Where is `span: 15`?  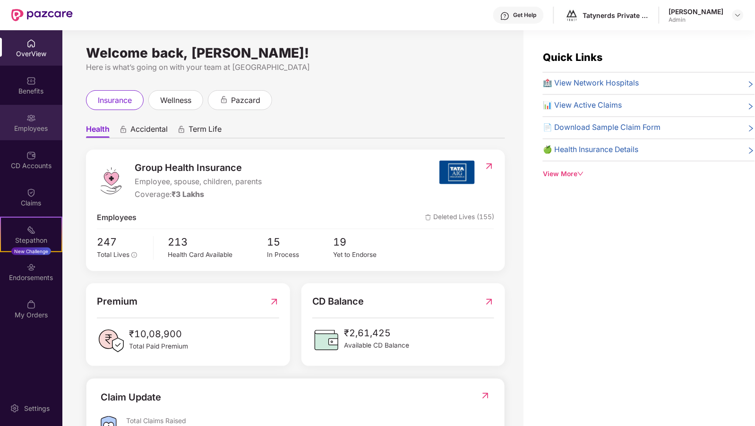 span: 15 is located at coordinates (301, 242).